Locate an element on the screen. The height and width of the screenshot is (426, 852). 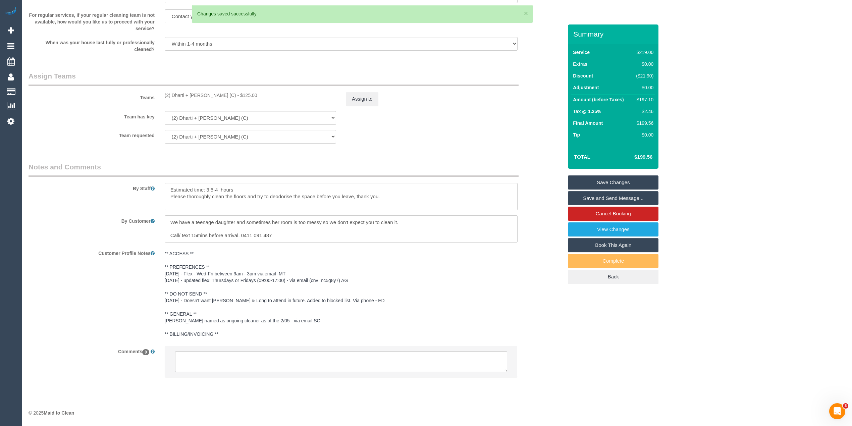
div: 1 hour x $125.00/hour is located at coordinates (250, 95).